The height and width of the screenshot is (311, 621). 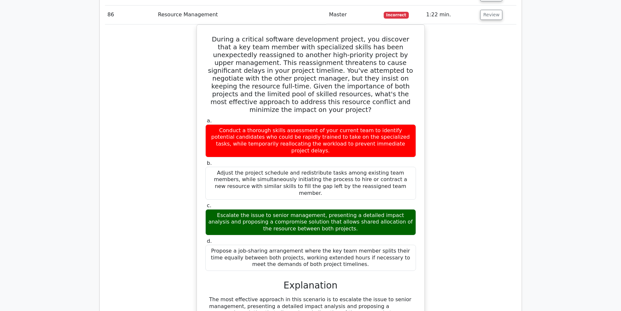 What do you see at coordinates (451, 15) in the screenshot?
I see `td: 1:22 min.` at bounding box center [451, 15].